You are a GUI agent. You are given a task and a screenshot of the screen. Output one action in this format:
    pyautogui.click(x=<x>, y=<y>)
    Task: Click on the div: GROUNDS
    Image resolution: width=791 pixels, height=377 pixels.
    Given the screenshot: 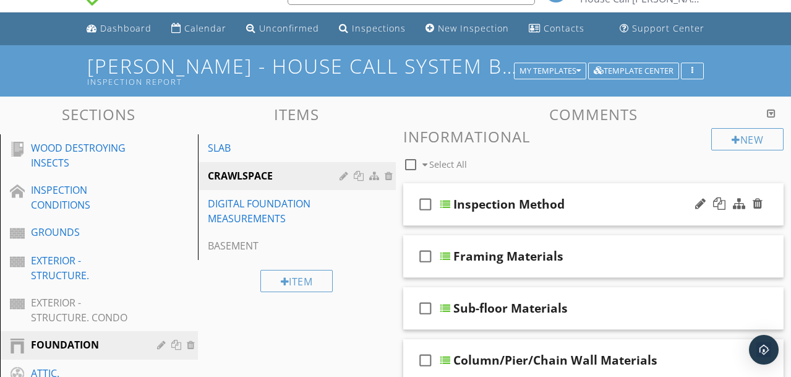 What is the action you would take?
    pyautogui.click(x=85, y=232)
    